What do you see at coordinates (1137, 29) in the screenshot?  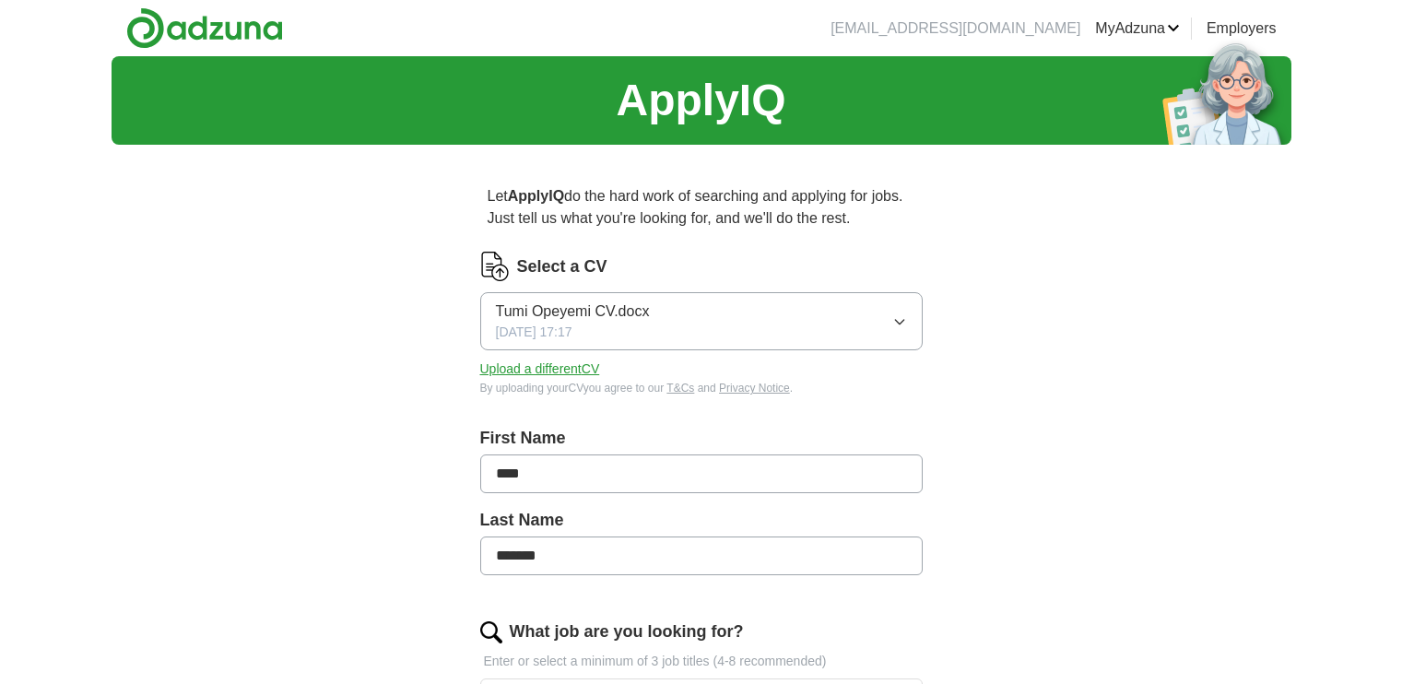 I see `a: MyAdzuna` at bounding box center [1137, 29].